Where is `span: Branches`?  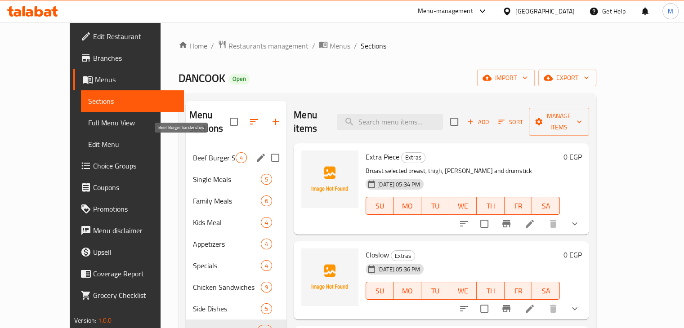 span: Branches is located at coordinates (135, 58).